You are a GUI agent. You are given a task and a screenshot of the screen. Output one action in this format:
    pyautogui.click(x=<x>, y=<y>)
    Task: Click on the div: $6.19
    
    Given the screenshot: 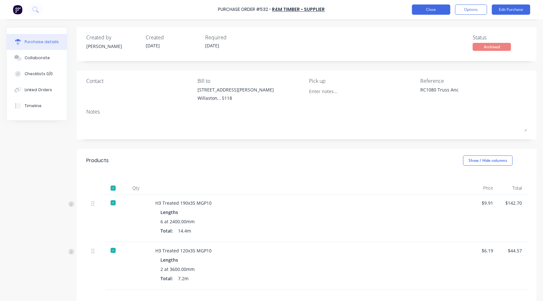 What is the action you would take?
    pyautogui.click(x=484, y=250)
    